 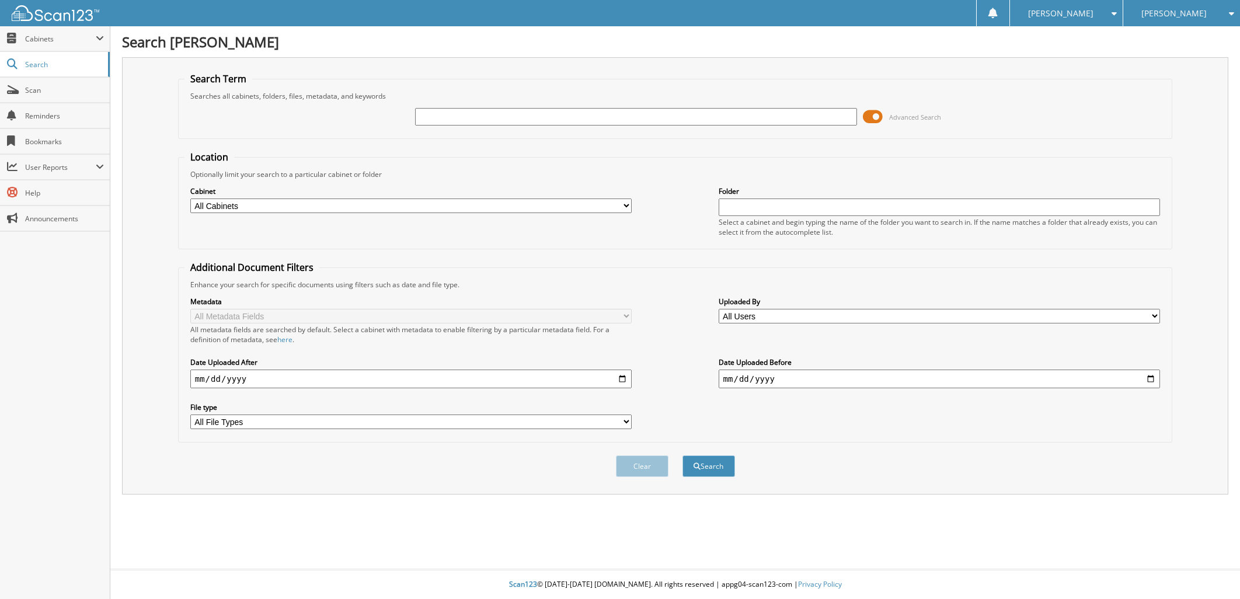 What do you see at coordinates (411, 335) in the screenshot?
I see `div: All metadata fields are searched by default. Select a cabinet with metadata to enable filtering b...` at bounding box center [411, 335].